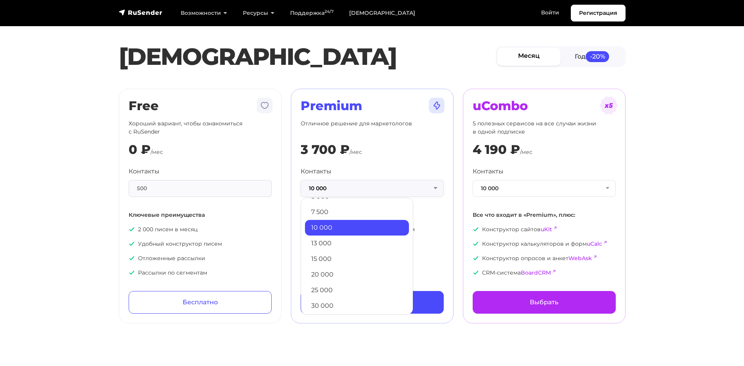 This screenshot has height=366, width=744. What do you see at coordinates (372, 128) in the screenshot?
I see `p: Отличное решение для маркетологов` at bounding box center [372, 128].